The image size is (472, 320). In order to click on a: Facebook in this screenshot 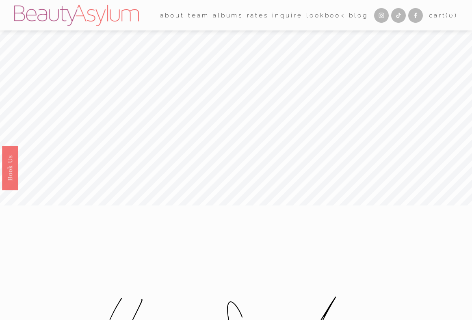, I will do `click(416, 15)`.